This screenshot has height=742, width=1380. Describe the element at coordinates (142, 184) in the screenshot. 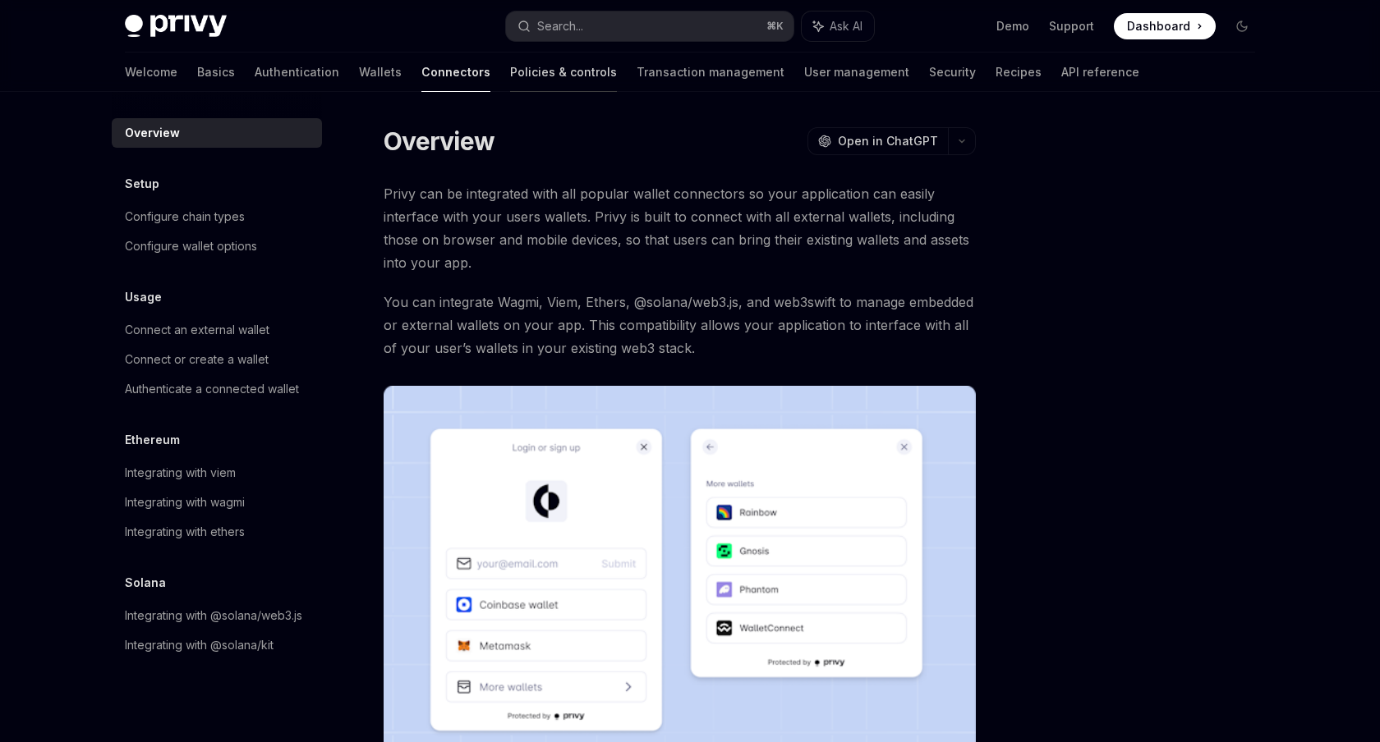

I see `h5: Setup` at that location.